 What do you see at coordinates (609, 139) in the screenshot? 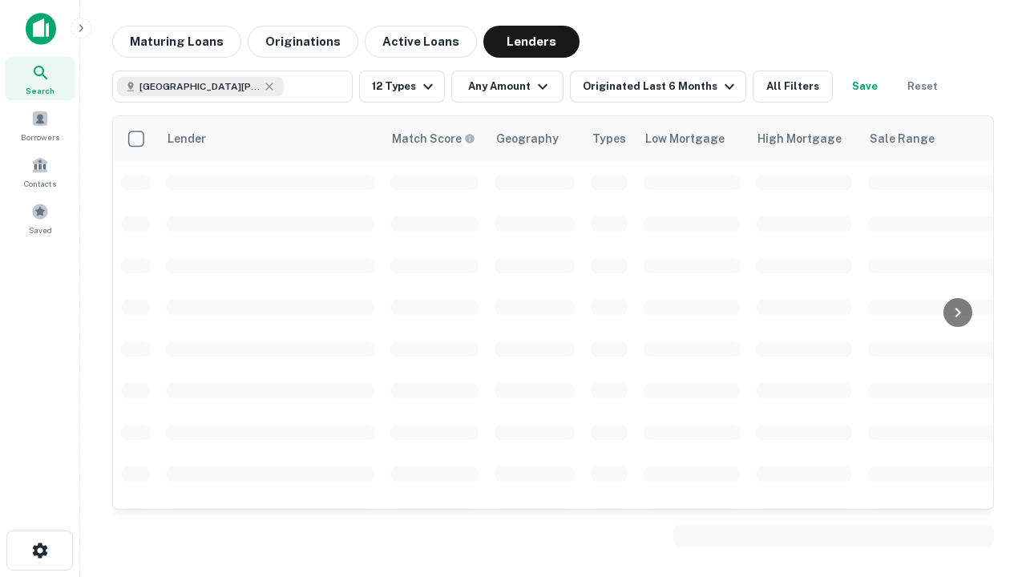
I see `div: Types` at bounding box center [609, 139].